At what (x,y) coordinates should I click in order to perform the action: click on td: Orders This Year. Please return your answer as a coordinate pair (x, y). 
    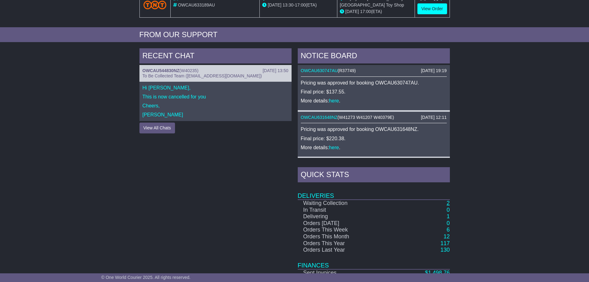
    Looking at the image, I should click on (342, 243).